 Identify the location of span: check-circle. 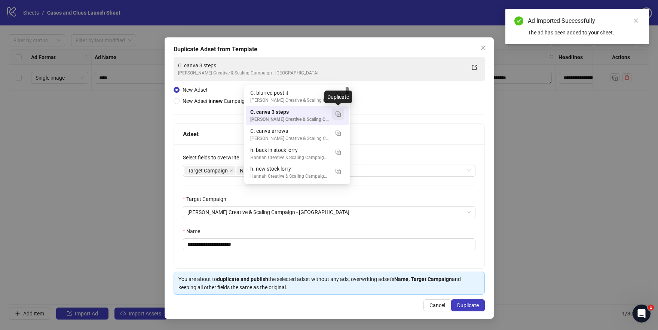
(519, 21).